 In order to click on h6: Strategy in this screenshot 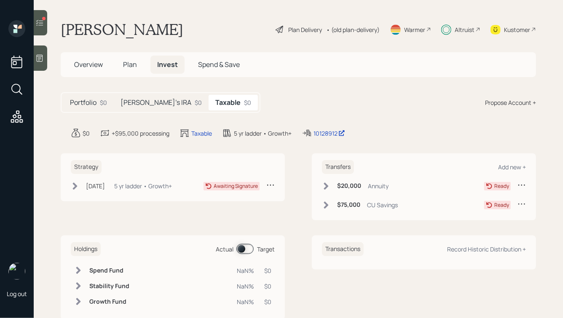, I will do `click(86, 167)`.